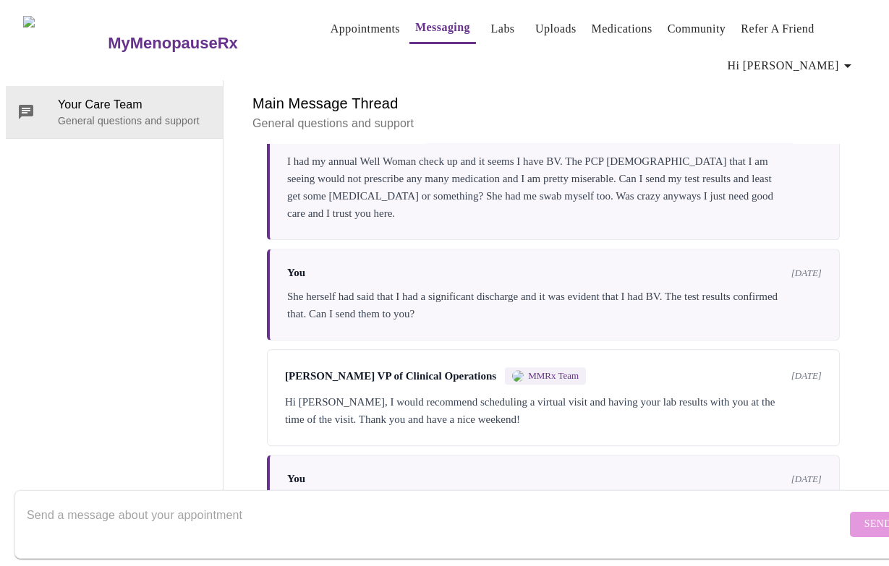  What do you see at coordinates (778, 29) in the screenshot?
I see `button: Refer a Friend` at bounding box center [778, 29].